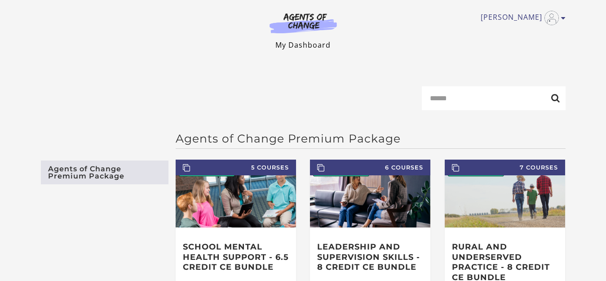  What do you see at coordinates (505, 167) in the screenshot?
I see `span: 7 Courses` at bounding box center [505, 167].